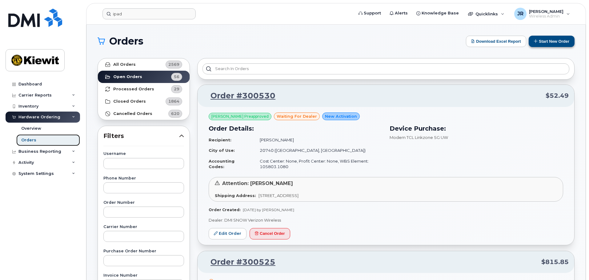 This screenshot has width=589, height=280. I want to click on span: Filters, so click(141, 136).